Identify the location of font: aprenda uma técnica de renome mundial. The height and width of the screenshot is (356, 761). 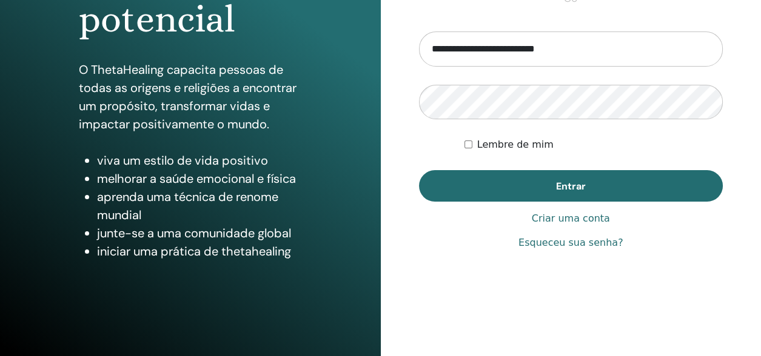
(187, 206).